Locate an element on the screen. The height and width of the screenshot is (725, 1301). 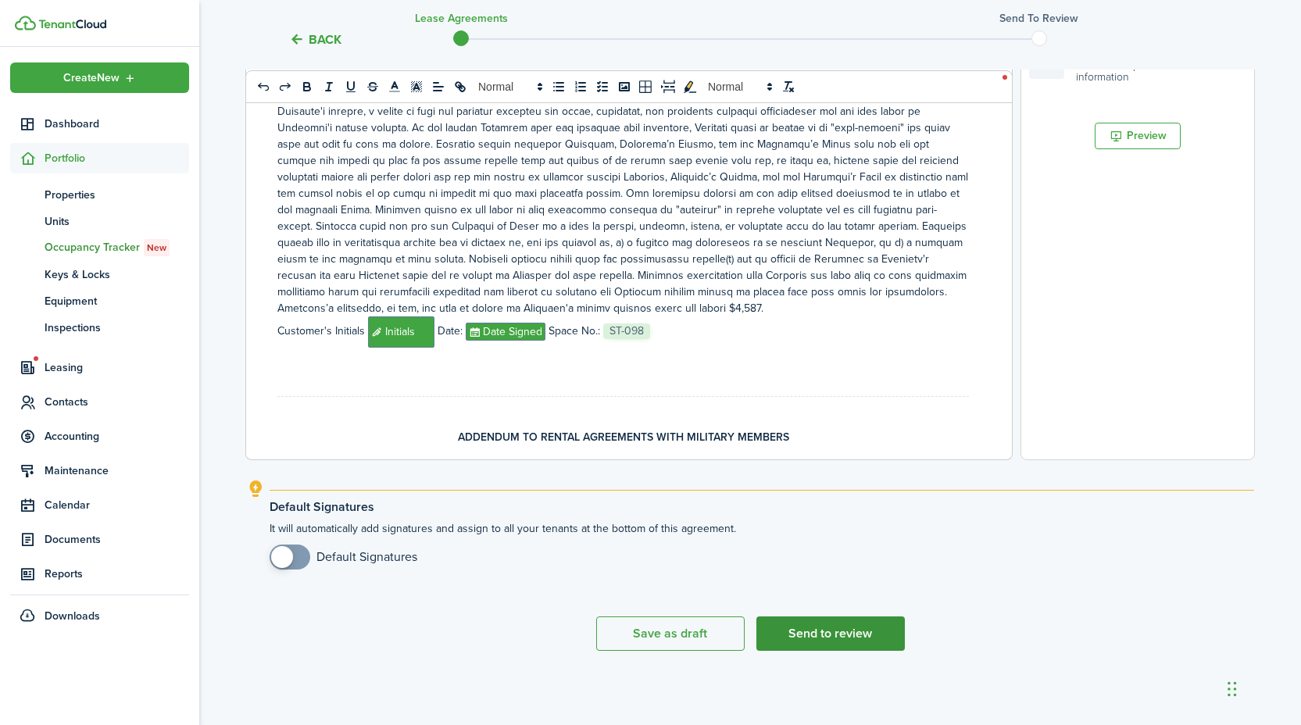
button: Preview is located at coordinates (1137, 136).